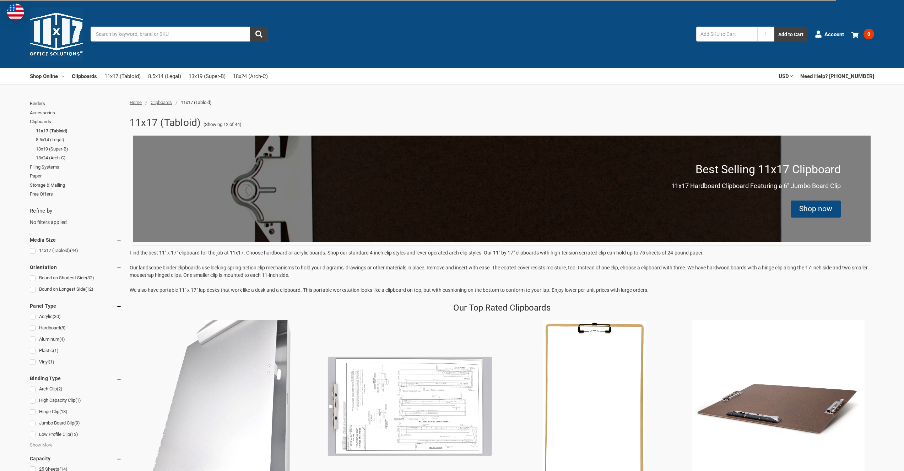 The image size is (904, 471). What do you see at coordinates (76, 217) in the screenshot?
I see `div: No filters applied` at bounding box center [76, 217].